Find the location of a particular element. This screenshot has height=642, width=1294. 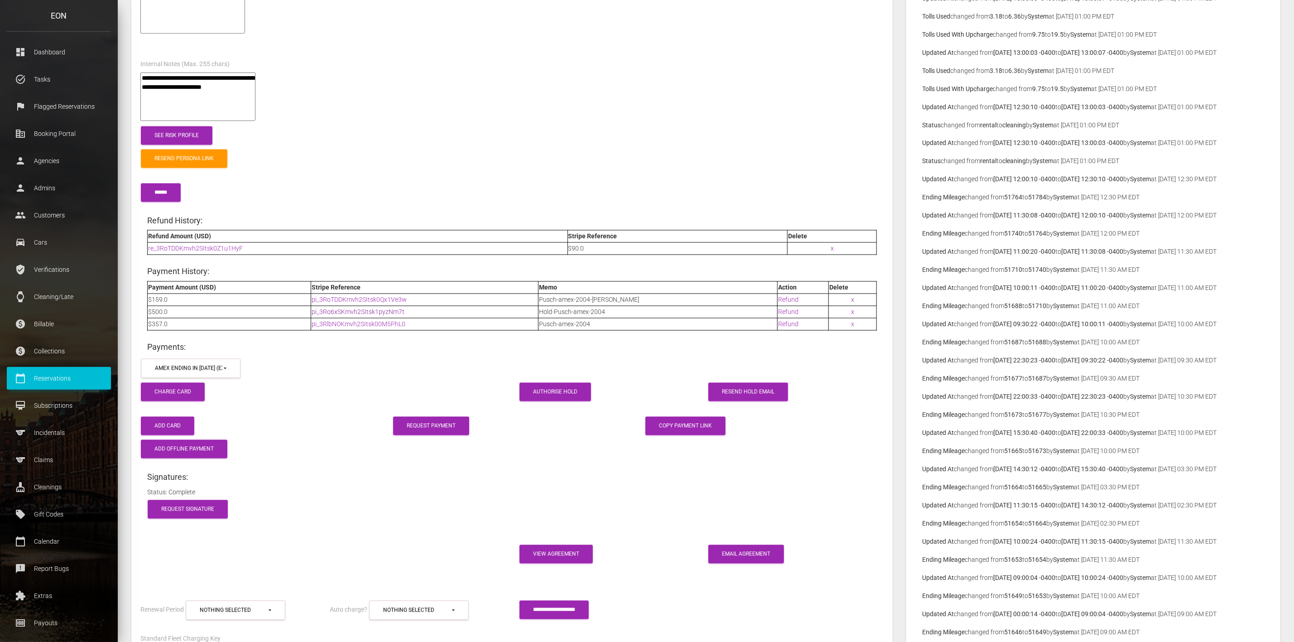

p: Dashboard is located at coordinates (59, 52).